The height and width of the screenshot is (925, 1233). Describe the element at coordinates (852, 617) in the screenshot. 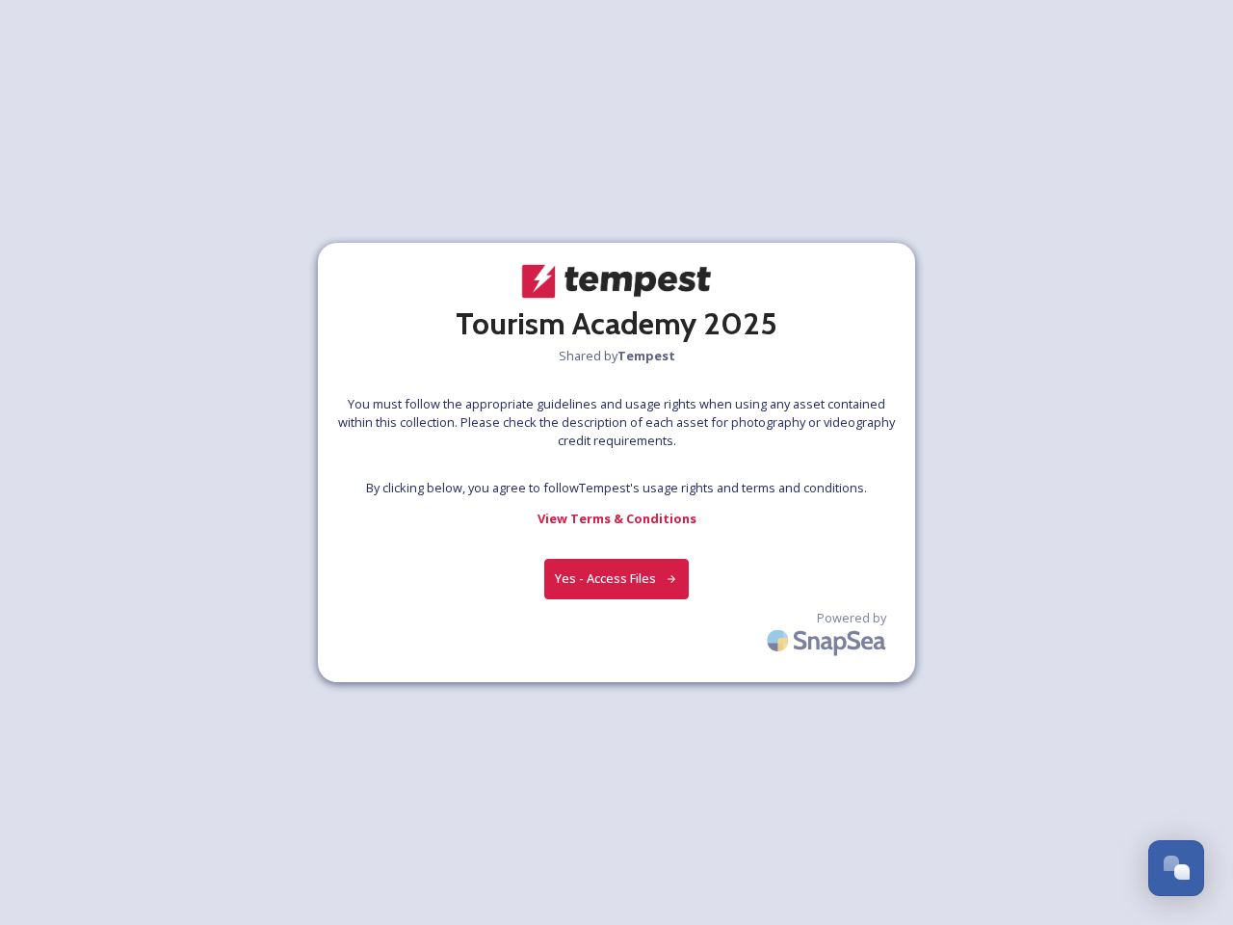

I see `span: Powered by` at that location.